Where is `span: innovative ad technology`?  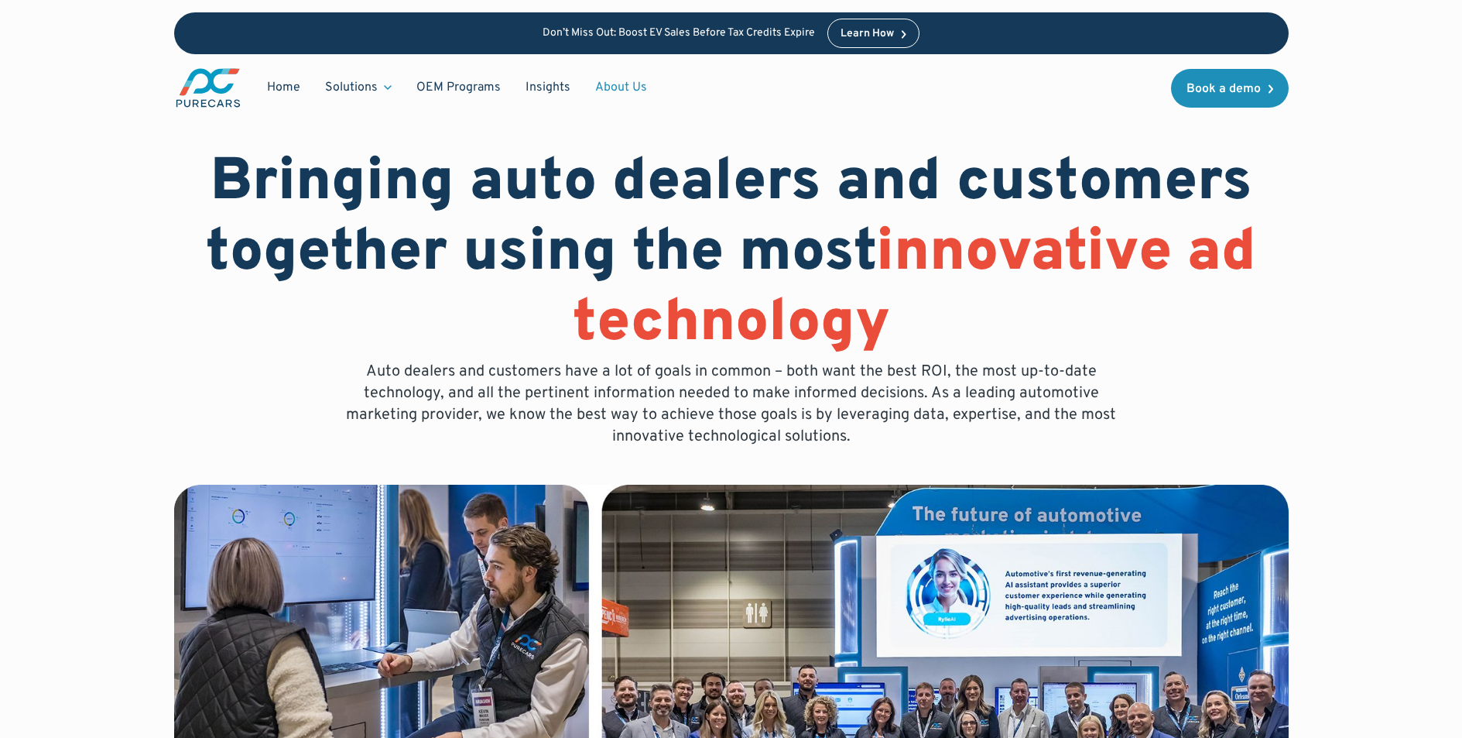 span: innovative ad technology is located at coordinates (915, 289).